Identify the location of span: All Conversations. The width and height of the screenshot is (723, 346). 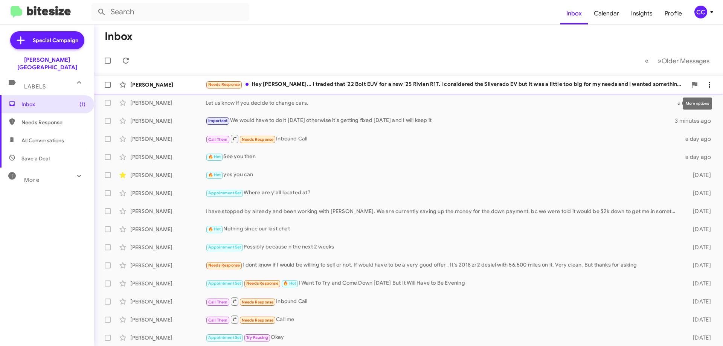
(43, 140).